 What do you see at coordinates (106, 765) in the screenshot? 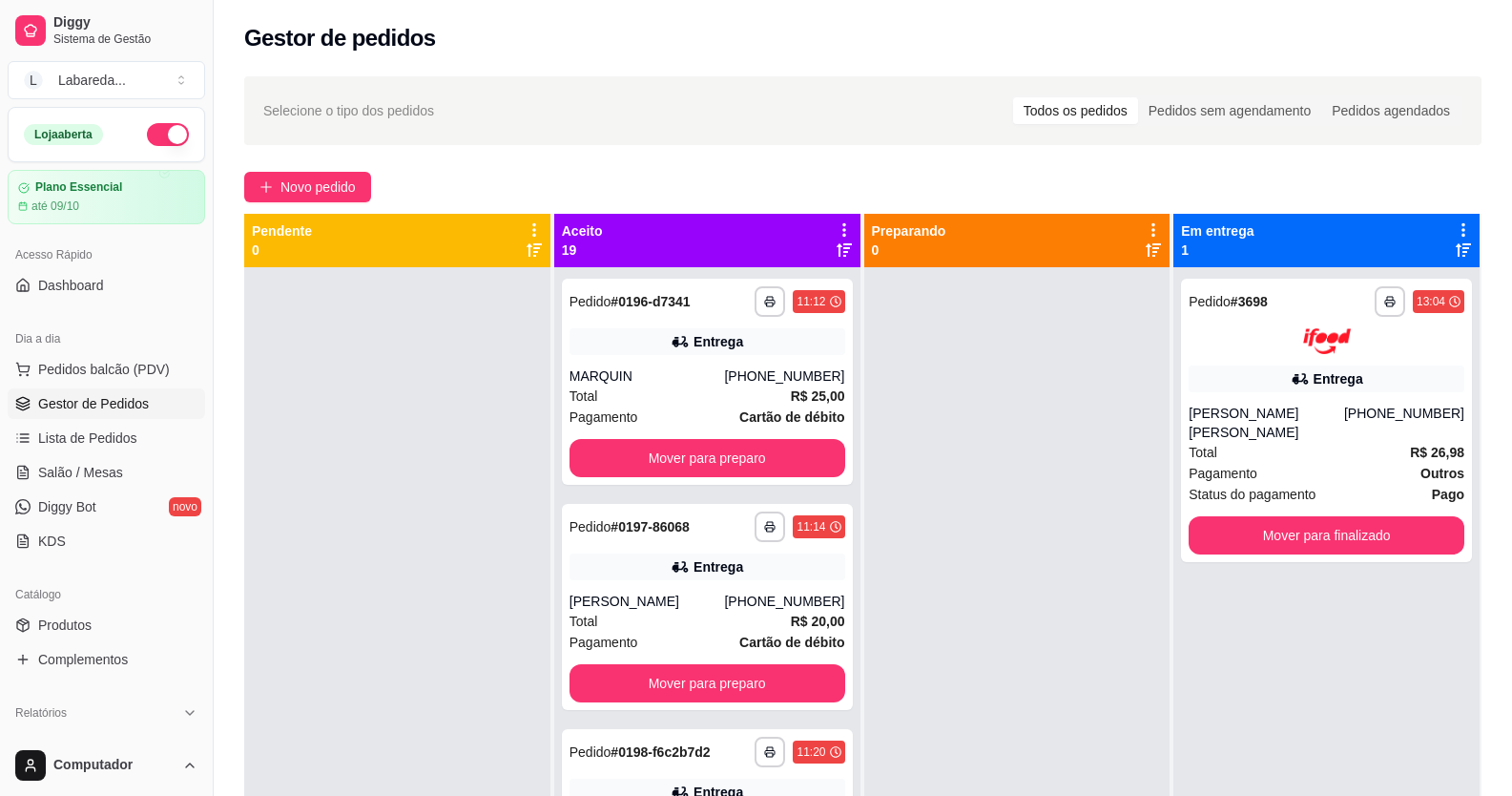
I see `button: Computador` at bounding box center [106, 765].